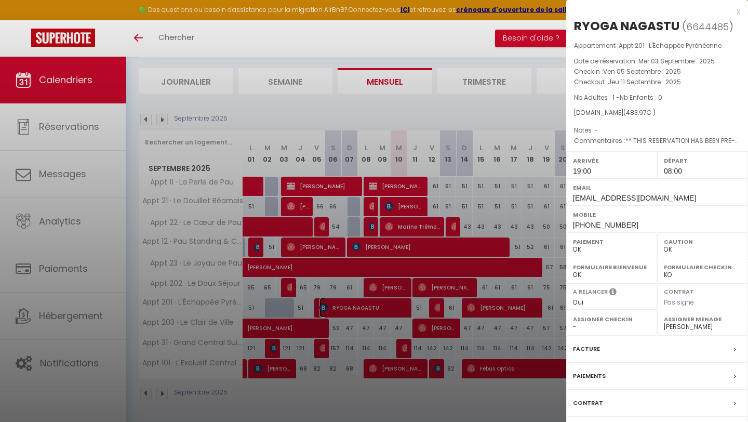  I want to click on label: Départ, so click(702, 161).